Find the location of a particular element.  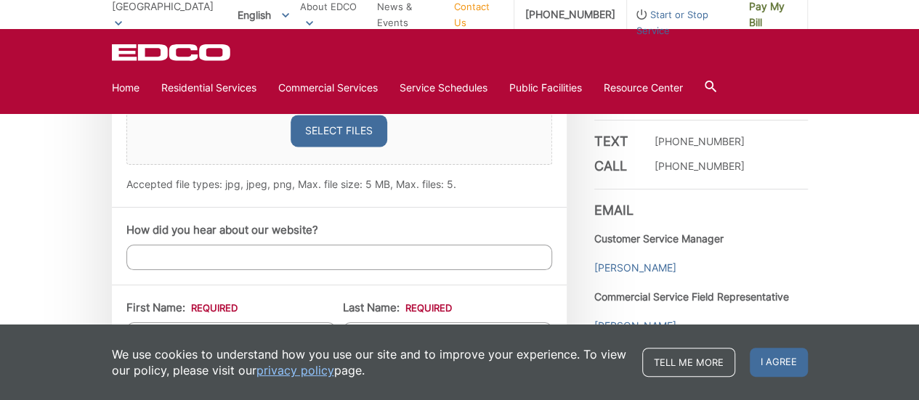

h3: Text is located at coordinates (616, 142).